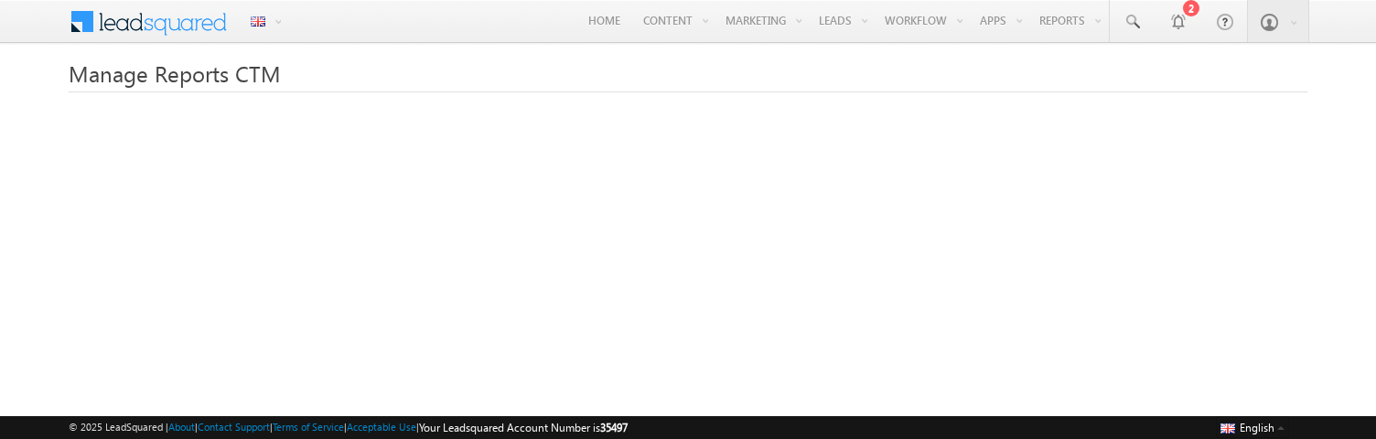 This screenshot has height=439, width=1376. What do you see at coordinates (1257, 427) in the screenshot?
I see `span: English` at bounding box center [1257, 427].